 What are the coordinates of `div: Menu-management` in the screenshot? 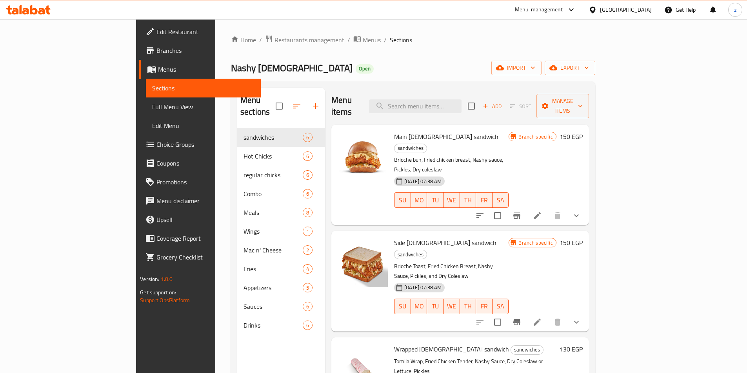 It's located at (538, 10).